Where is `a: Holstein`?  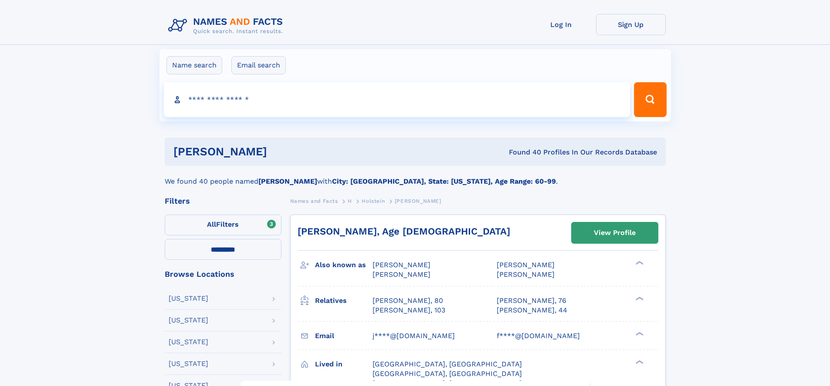 a: Holstein is located at coordinates (373, 201).